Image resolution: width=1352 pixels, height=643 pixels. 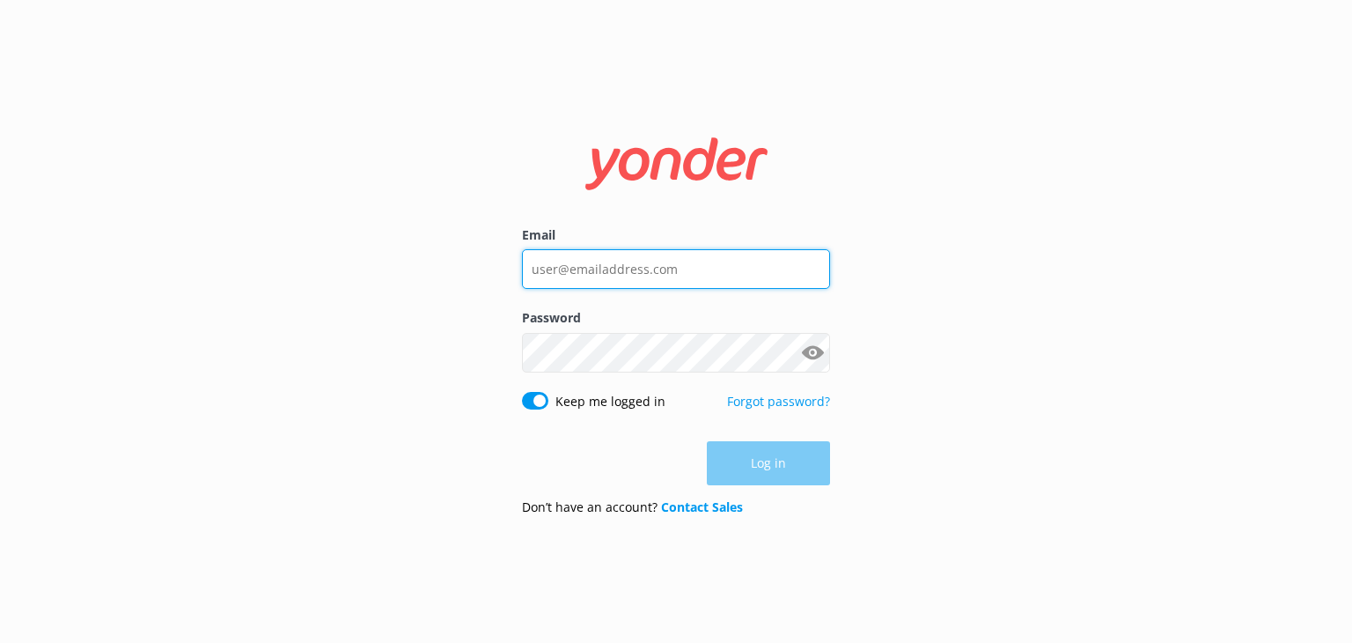 What do you see at coordinates (676, 235) in the screenshot?
I see `label: Email` at bounding box center [676, 235].